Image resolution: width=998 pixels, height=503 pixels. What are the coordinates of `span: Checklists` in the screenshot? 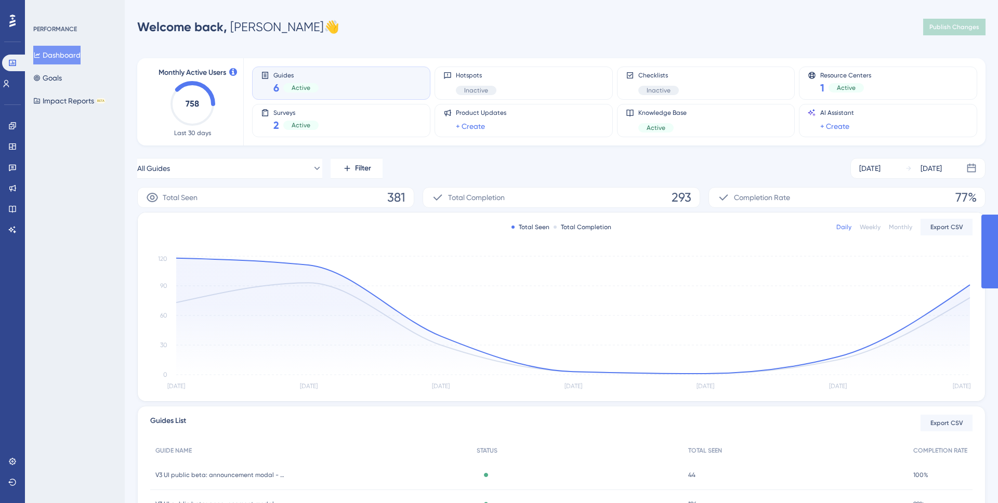 It's located at (658, 75).